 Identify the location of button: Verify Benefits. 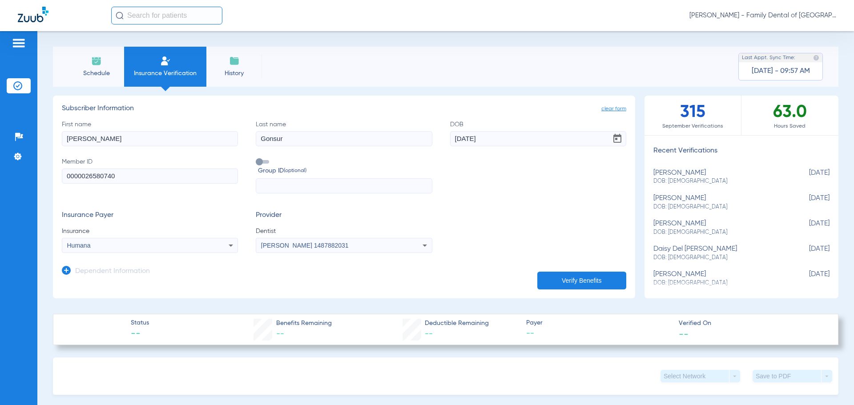
(582, 281).